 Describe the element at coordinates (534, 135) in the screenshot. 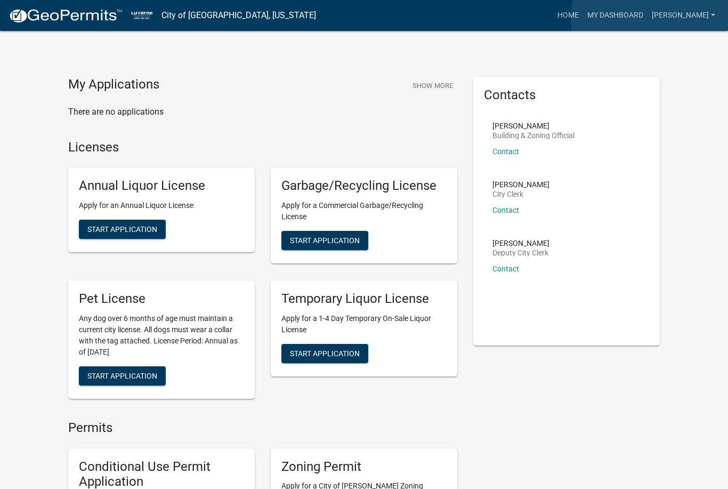

I see `p: Building & Zoning Official` at that location.